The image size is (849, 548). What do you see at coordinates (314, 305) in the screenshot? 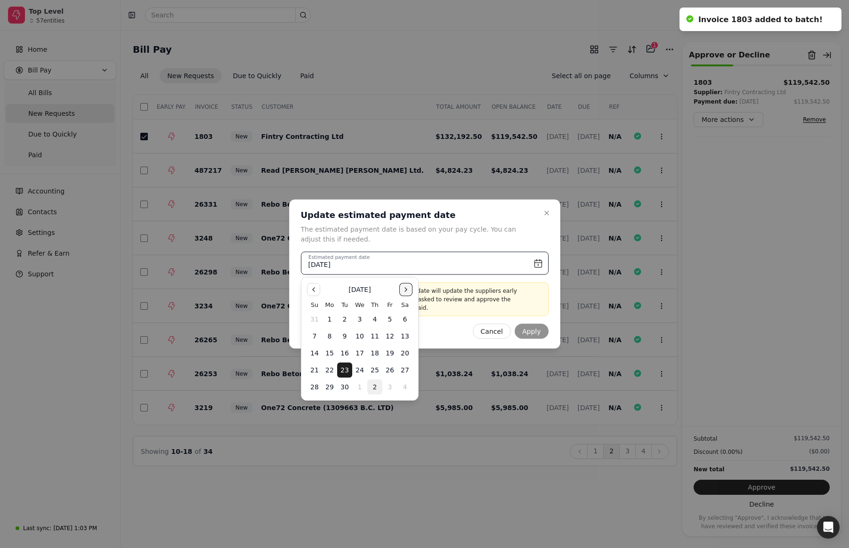
I see `th: Sunday` at bounding box center [314, 305].